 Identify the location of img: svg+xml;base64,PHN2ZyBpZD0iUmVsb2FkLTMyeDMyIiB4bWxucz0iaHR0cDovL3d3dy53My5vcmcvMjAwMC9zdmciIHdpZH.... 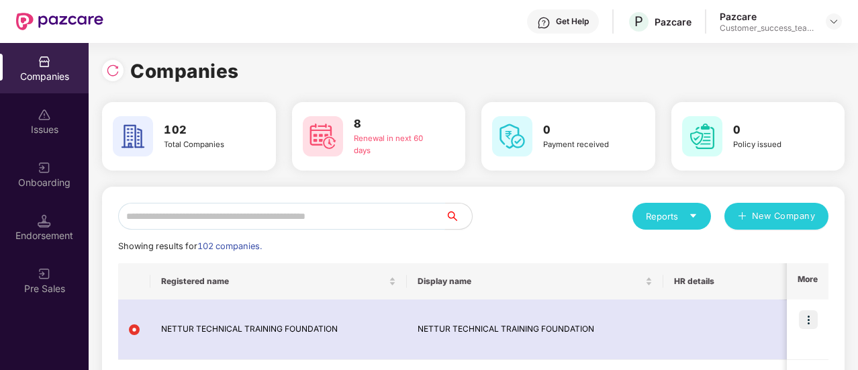
(113, 71).